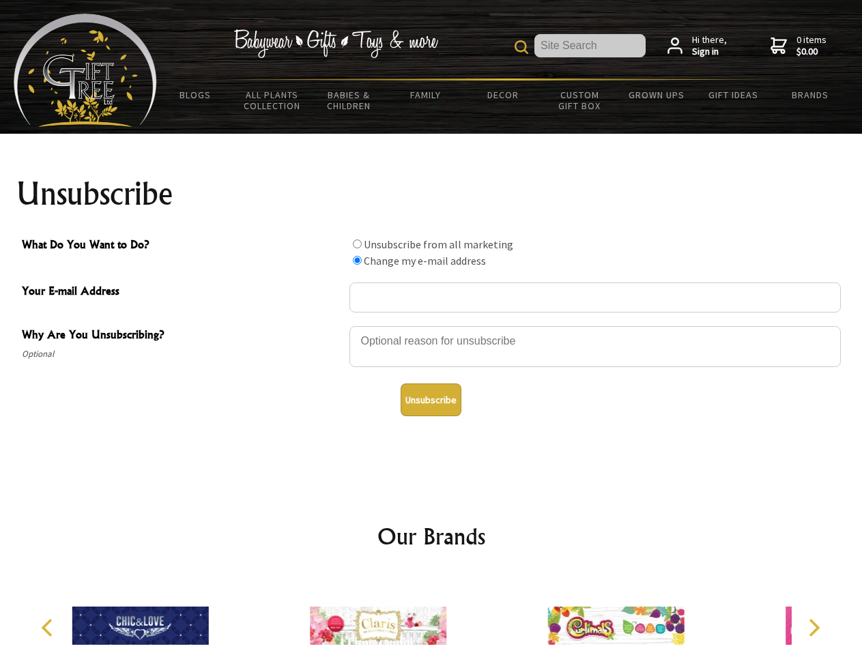 The height and width of the screenshot is (655, 862). Describe the element at coordinates (709, 46) in the screenshot. I see `span: Hi there,` at that location.